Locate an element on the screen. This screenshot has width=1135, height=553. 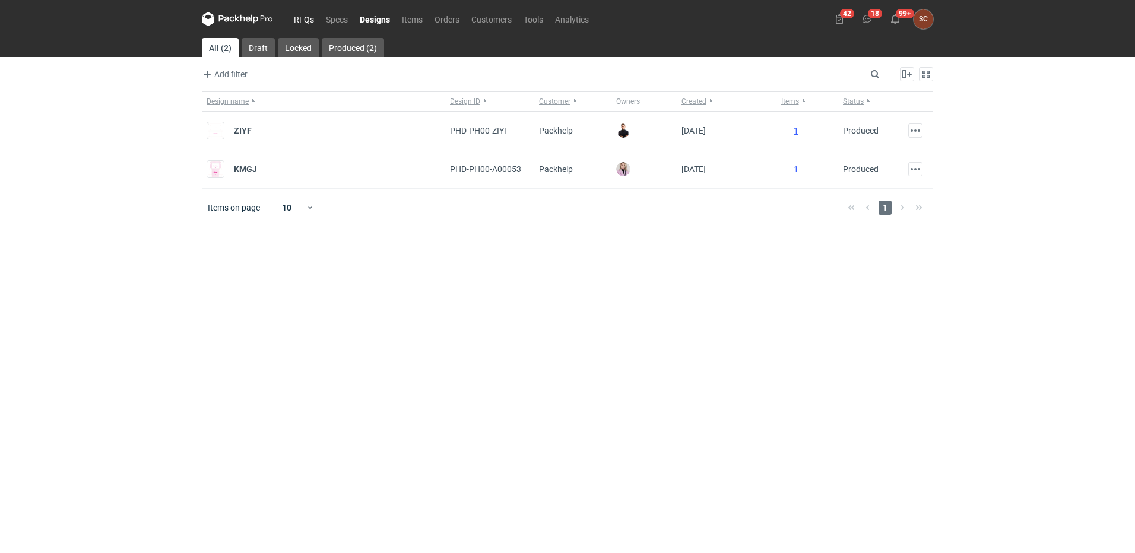
img: 5bmxXZ0vqA4Myy3CT3g1.jpg is located at coordinates (216, 131).